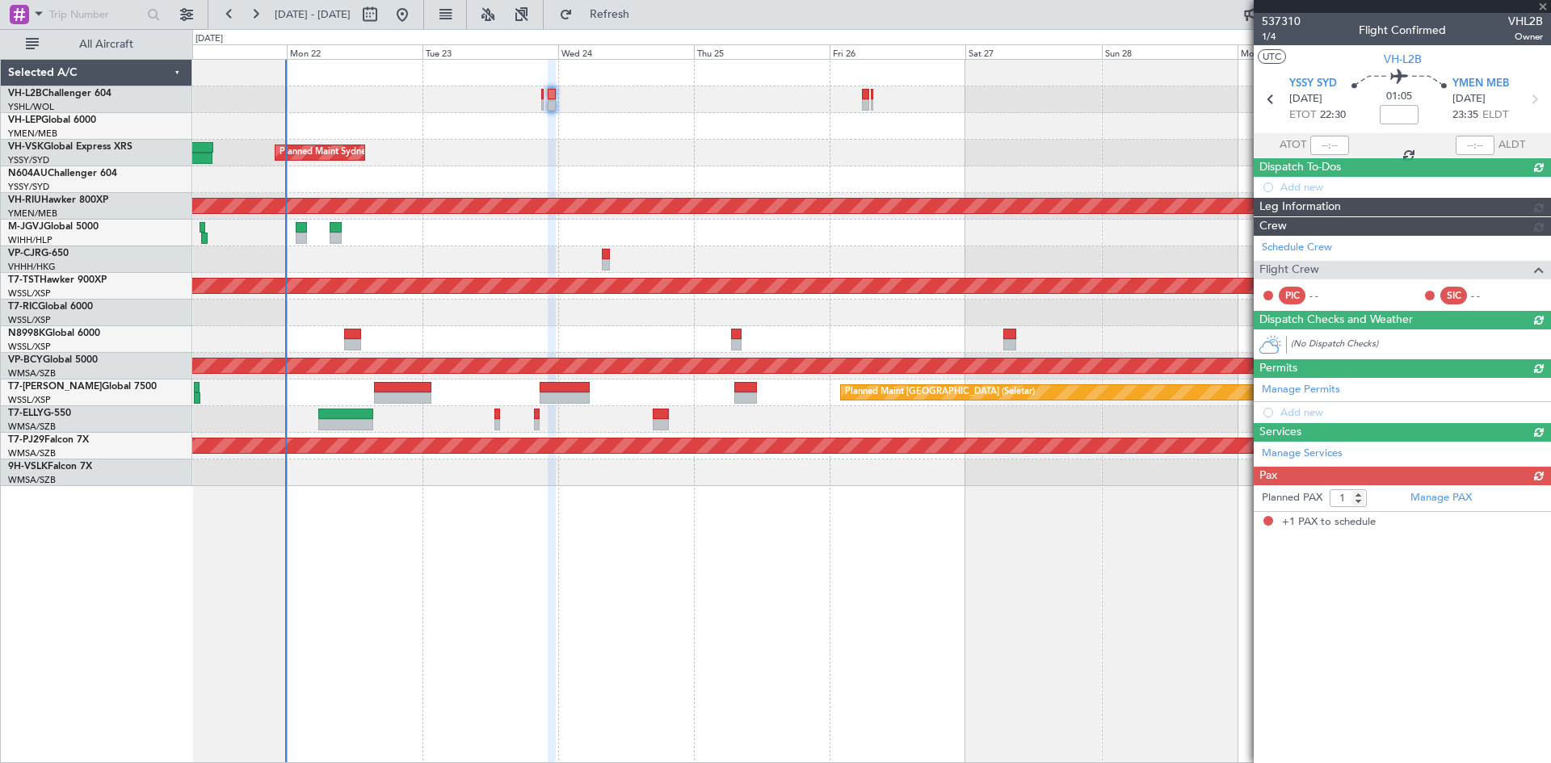 The image size is (1551, 763). What do you see at coordinates (1399, 97) in the screenshot?
I see `span: 01:05` at bounding box center [1399, 97].